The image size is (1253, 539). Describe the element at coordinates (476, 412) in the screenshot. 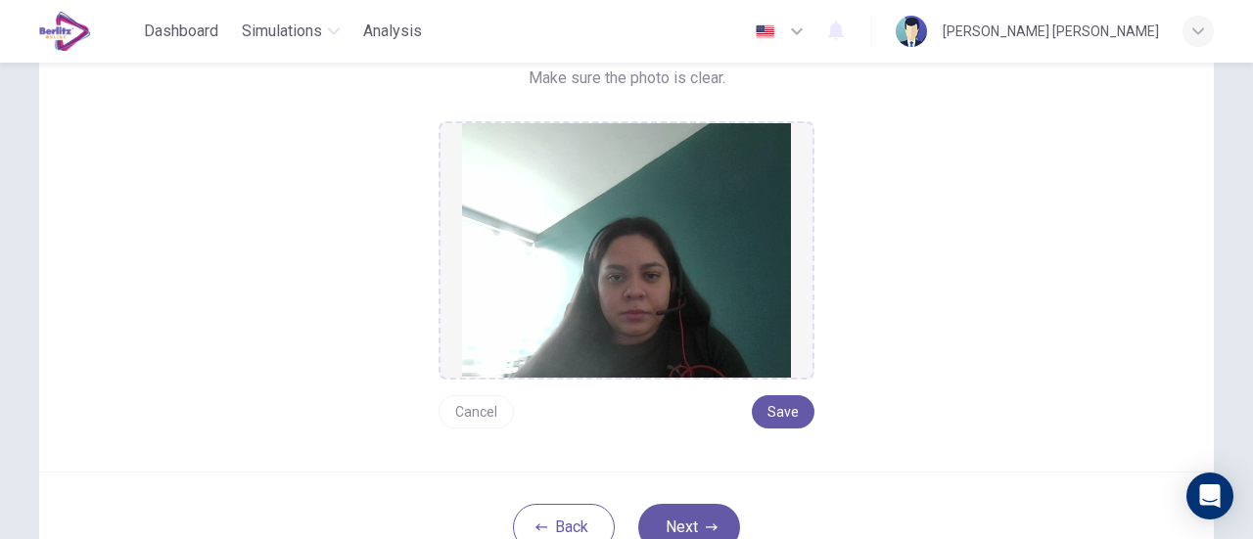

I see `button: Cancel` at that location.